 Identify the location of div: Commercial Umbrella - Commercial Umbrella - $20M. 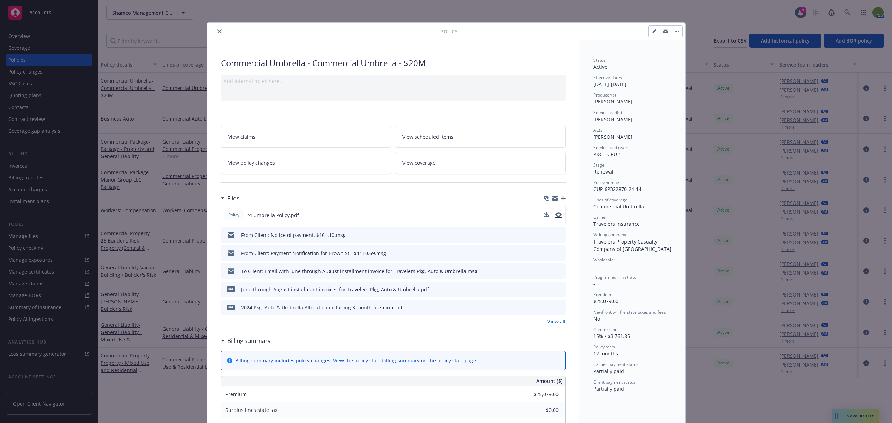
(393, 63).